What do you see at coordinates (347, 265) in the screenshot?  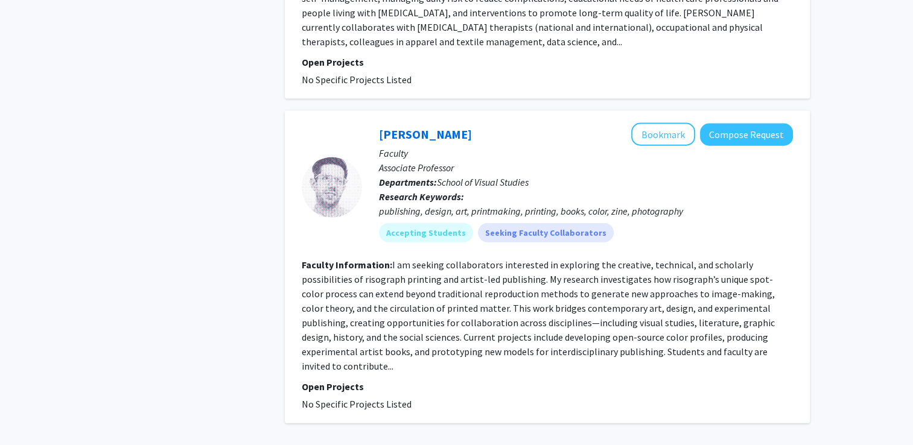 I see `b: Faculty Information:` at bounding box center [347, 265].